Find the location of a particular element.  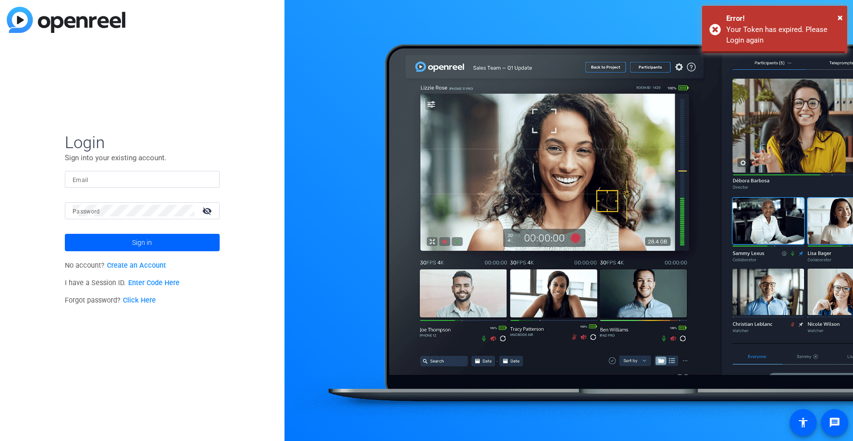

div: Error! is located at coordinates (783, 18).